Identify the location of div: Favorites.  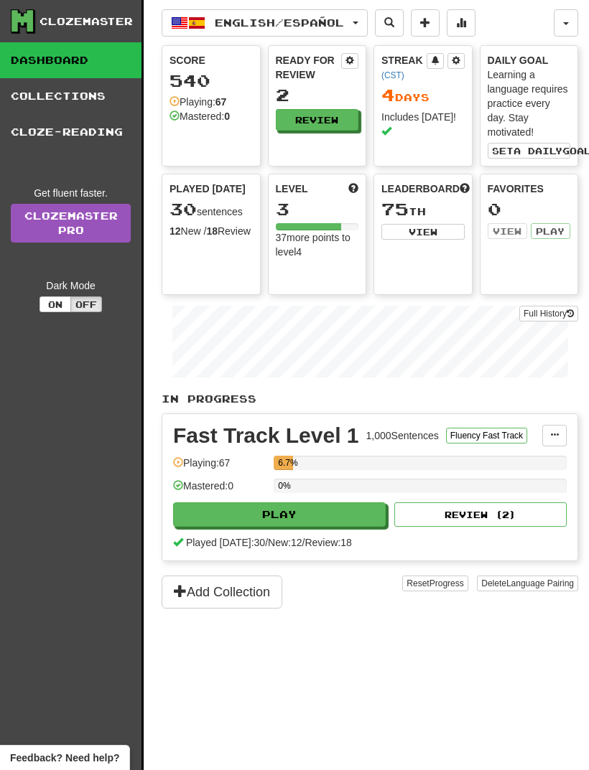
(529, 189).